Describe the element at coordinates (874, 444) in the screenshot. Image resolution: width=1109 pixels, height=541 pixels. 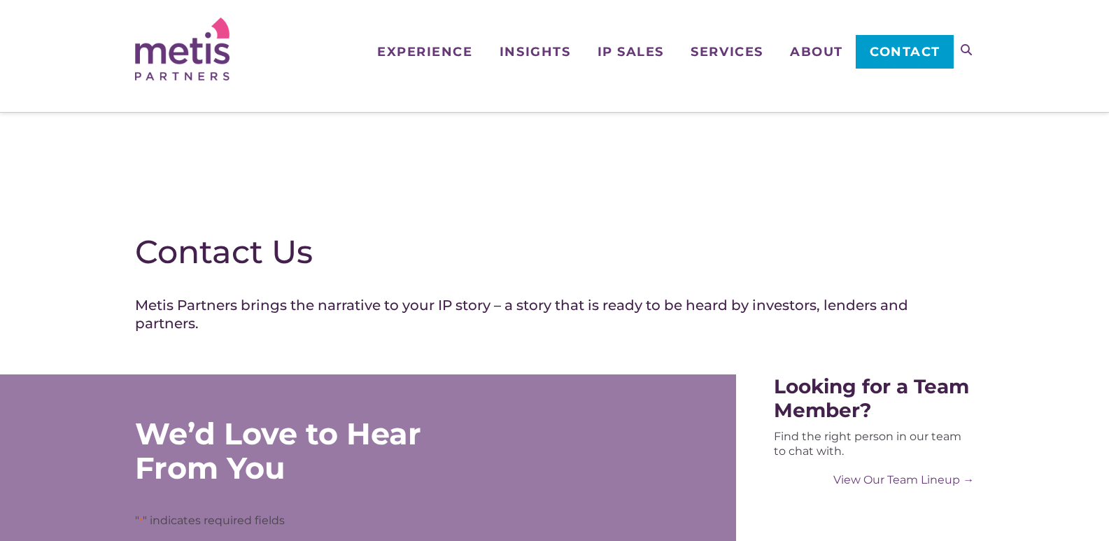
I see `div: Find the right person in our team to chat with.` at that location.